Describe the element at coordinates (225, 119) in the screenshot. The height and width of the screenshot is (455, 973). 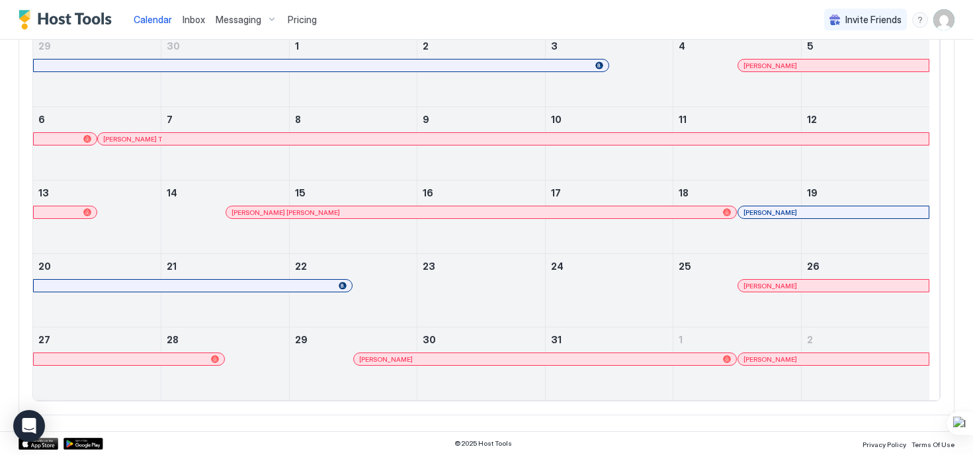
I see `a: July 7, 2025` at that location.